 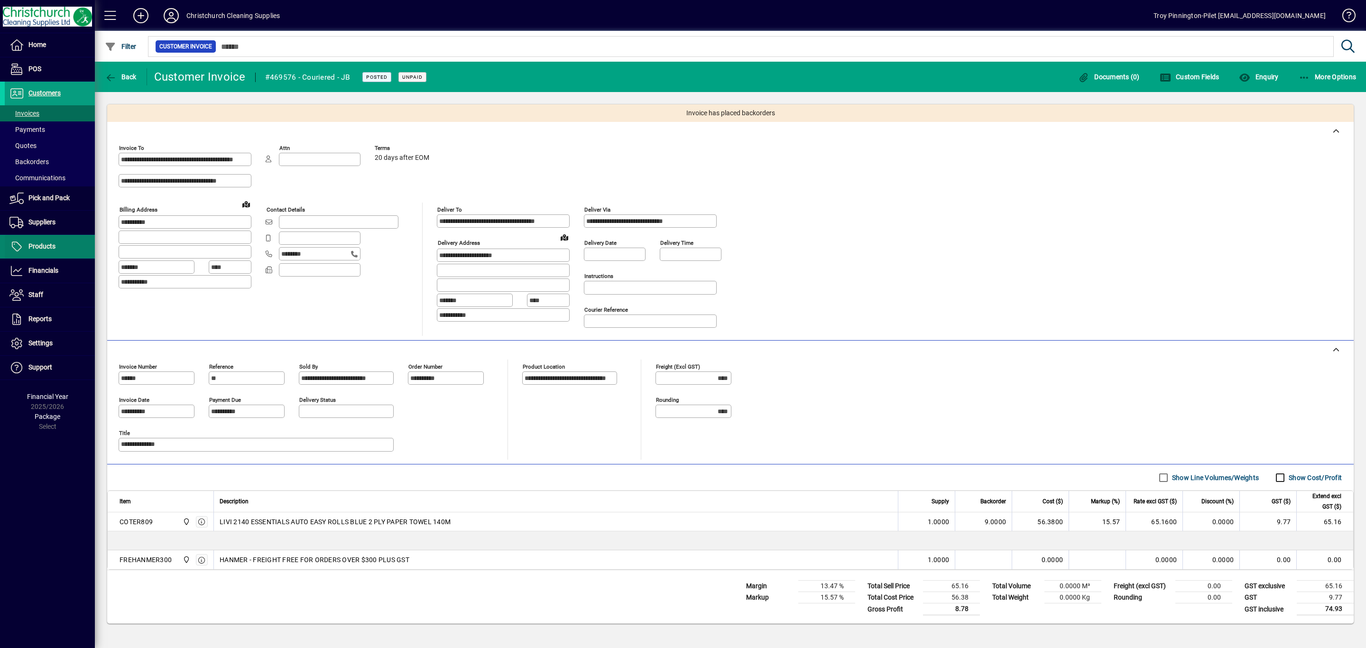 I want to click on span: Description, so click(x=234, y=501).